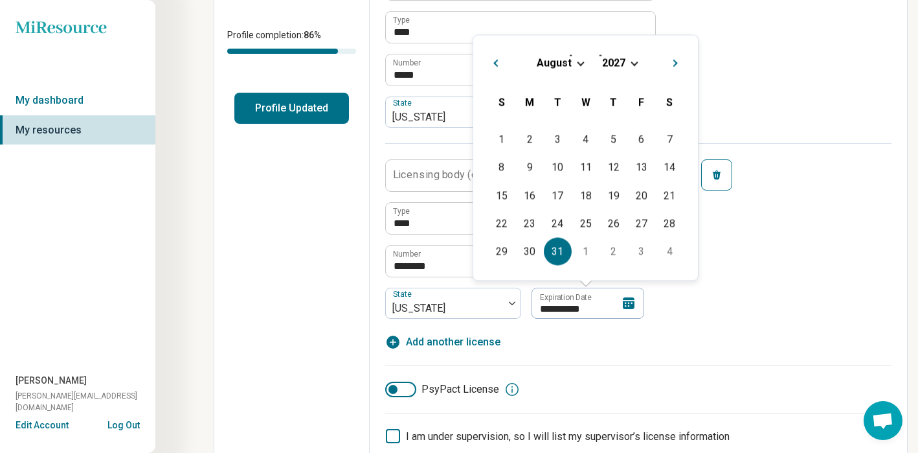 This screenshot has height=453, width=918. I want to click on span: Add another license, so click(453, 342).